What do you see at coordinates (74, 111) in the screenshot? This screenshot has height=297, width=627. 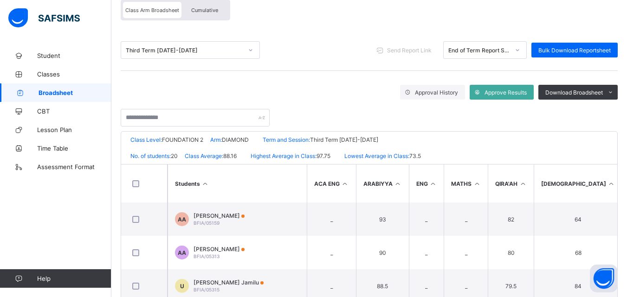 I see `span: CBT` at bounding box center [74, 111].